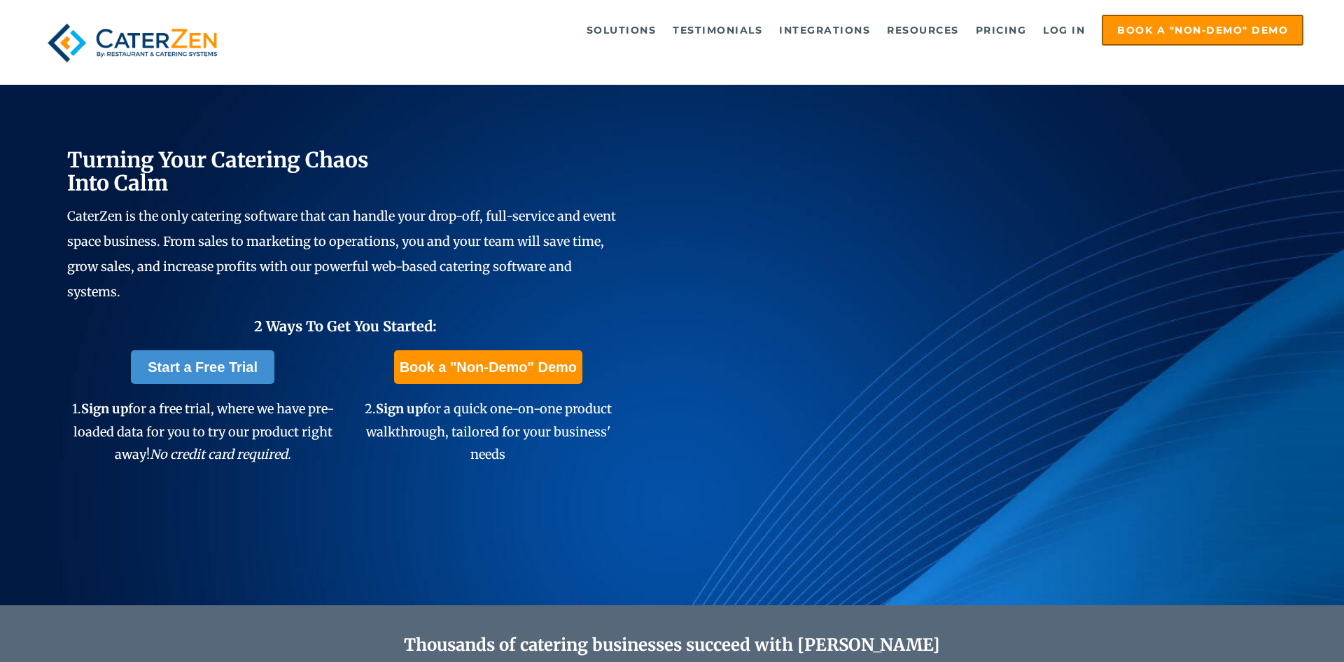  What do you see at coordinates (132, 43) in the screenshot?
I see `img: caterzen` at bounding box center [132, 43].